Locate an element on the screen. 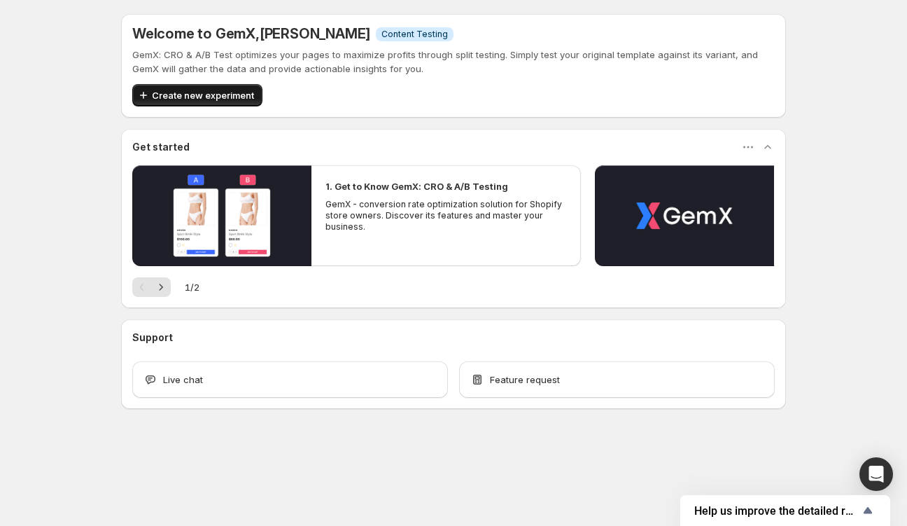 Image resolution: width=907 pixels, height=526 pixels. span: Help us improve the detailed report for A/B campaigns is located at coordinates (777, 510).